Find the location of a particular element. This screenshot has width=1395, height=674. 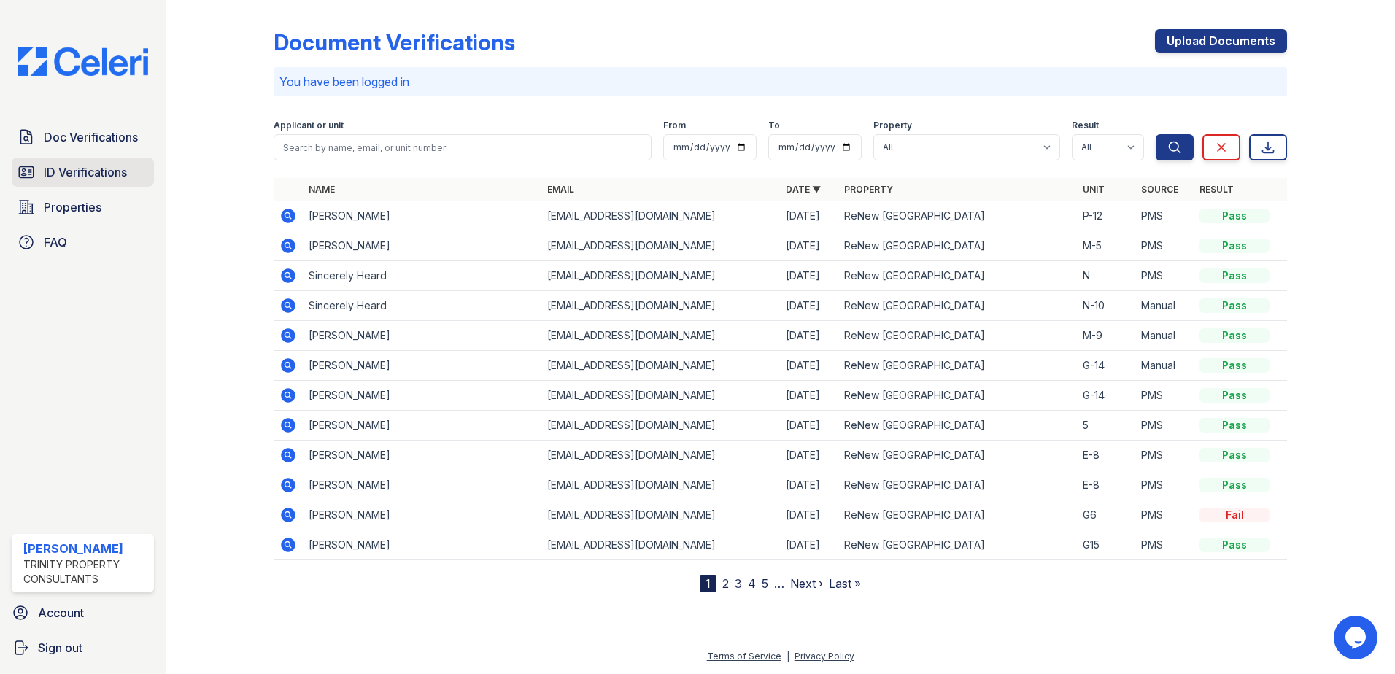

a: 2 is located at coordinates (725, 584).